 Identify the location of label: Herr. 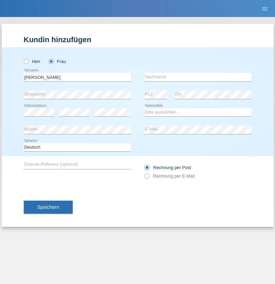
(32, 61).